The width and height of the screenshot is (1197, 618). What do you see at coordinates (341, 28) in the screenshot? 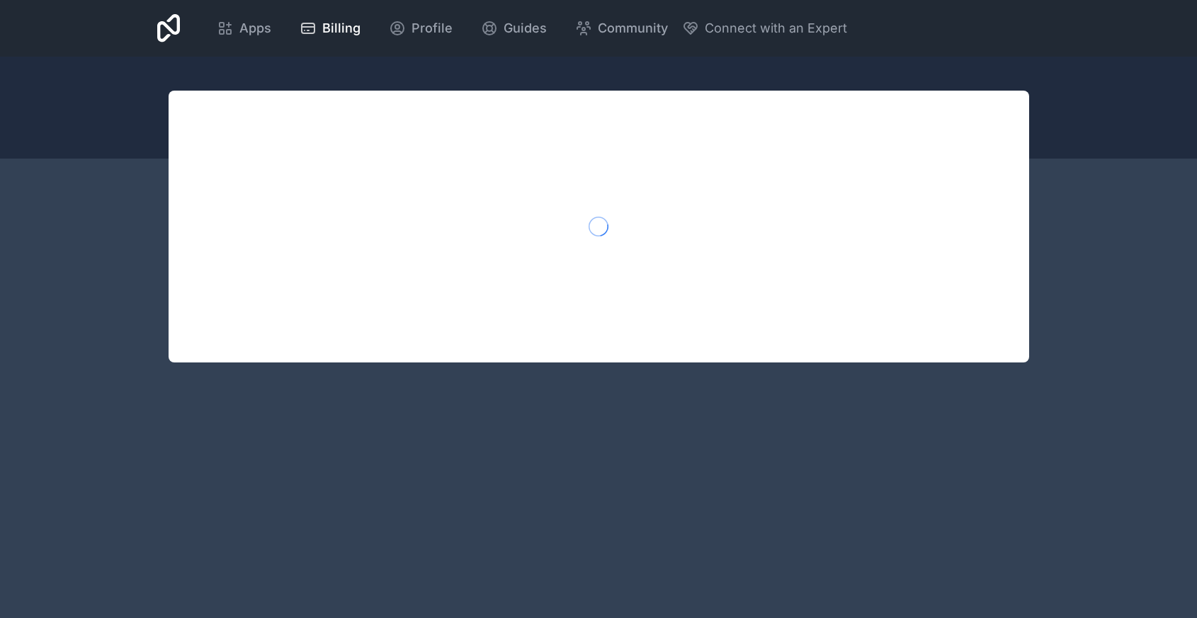
I see `span: Billing` at bounding box center [341, 28].